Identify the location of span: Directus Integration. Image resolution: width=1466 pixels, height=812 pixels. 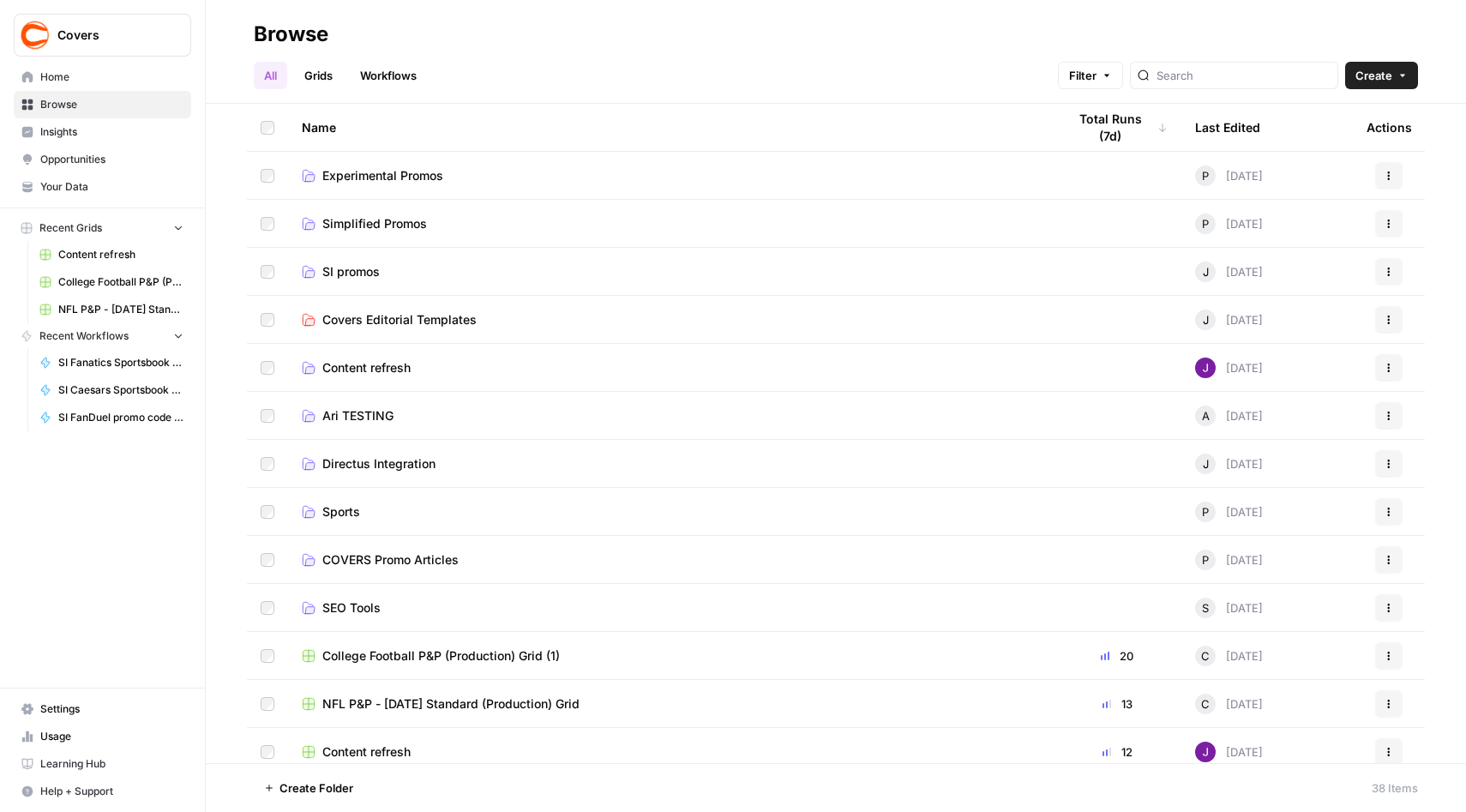
(379, 463).